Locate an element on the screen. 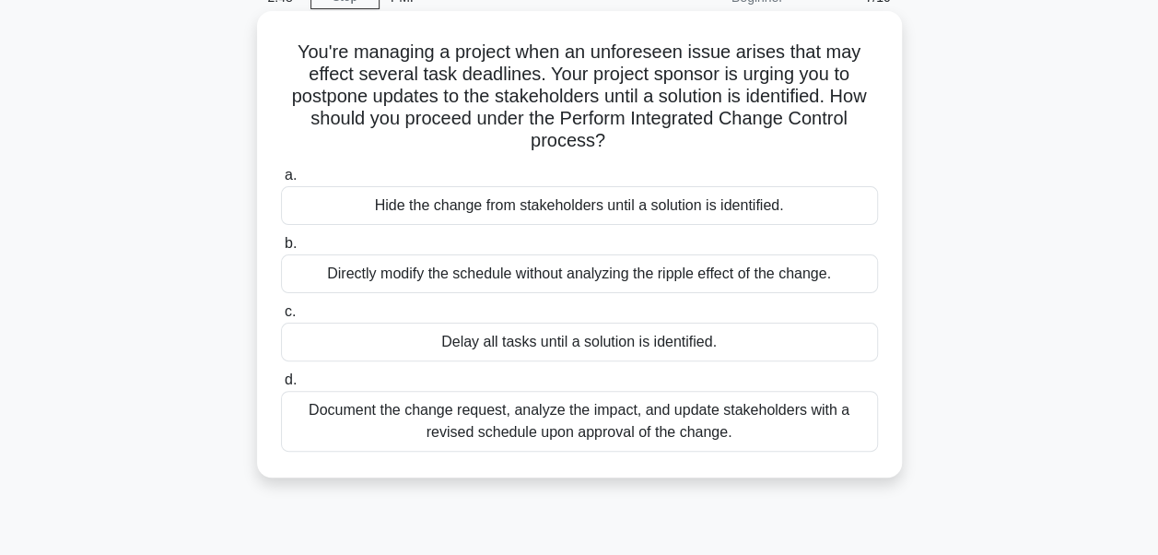 Image resolution: width=1158 pixels, height=555 pixels. h5: You're managing a project when an unforeseen issue arises that may effect several task deadlines.... is located at coordinates (580, 97).